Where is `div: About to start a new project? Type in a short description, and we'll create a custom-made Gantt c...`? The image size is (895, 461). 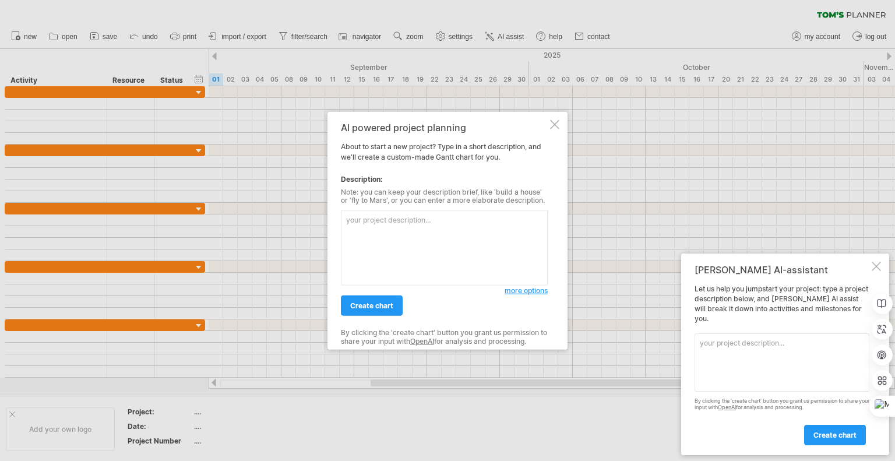 div: About to start a new project? Type in a short description, and we'll create a custom-made Gantt c... is located at coordinates (444, 230).